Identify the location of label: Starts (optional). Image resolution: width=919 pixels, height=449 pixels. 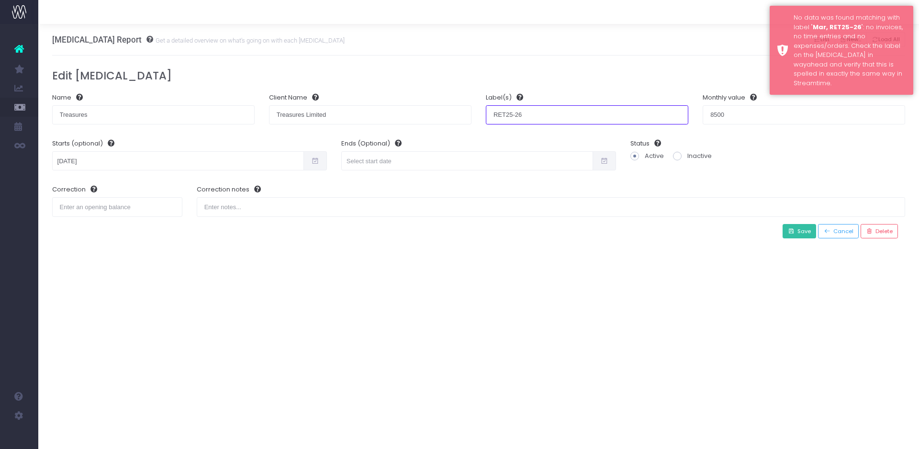
(83, 144).